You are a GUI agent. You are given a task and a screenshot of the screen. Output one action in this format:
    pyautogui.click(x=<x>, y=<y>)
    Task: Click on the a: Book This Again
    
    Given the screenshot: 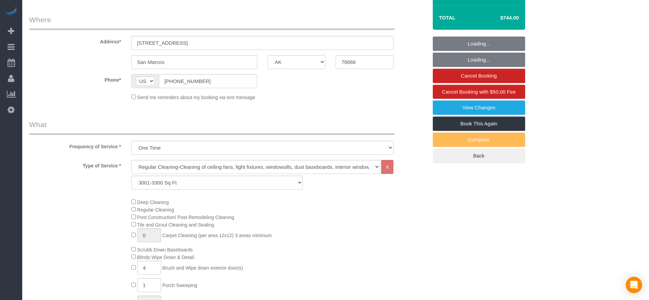 What is the action you would take?
    pyautogui.click(x=479, y=124)
    